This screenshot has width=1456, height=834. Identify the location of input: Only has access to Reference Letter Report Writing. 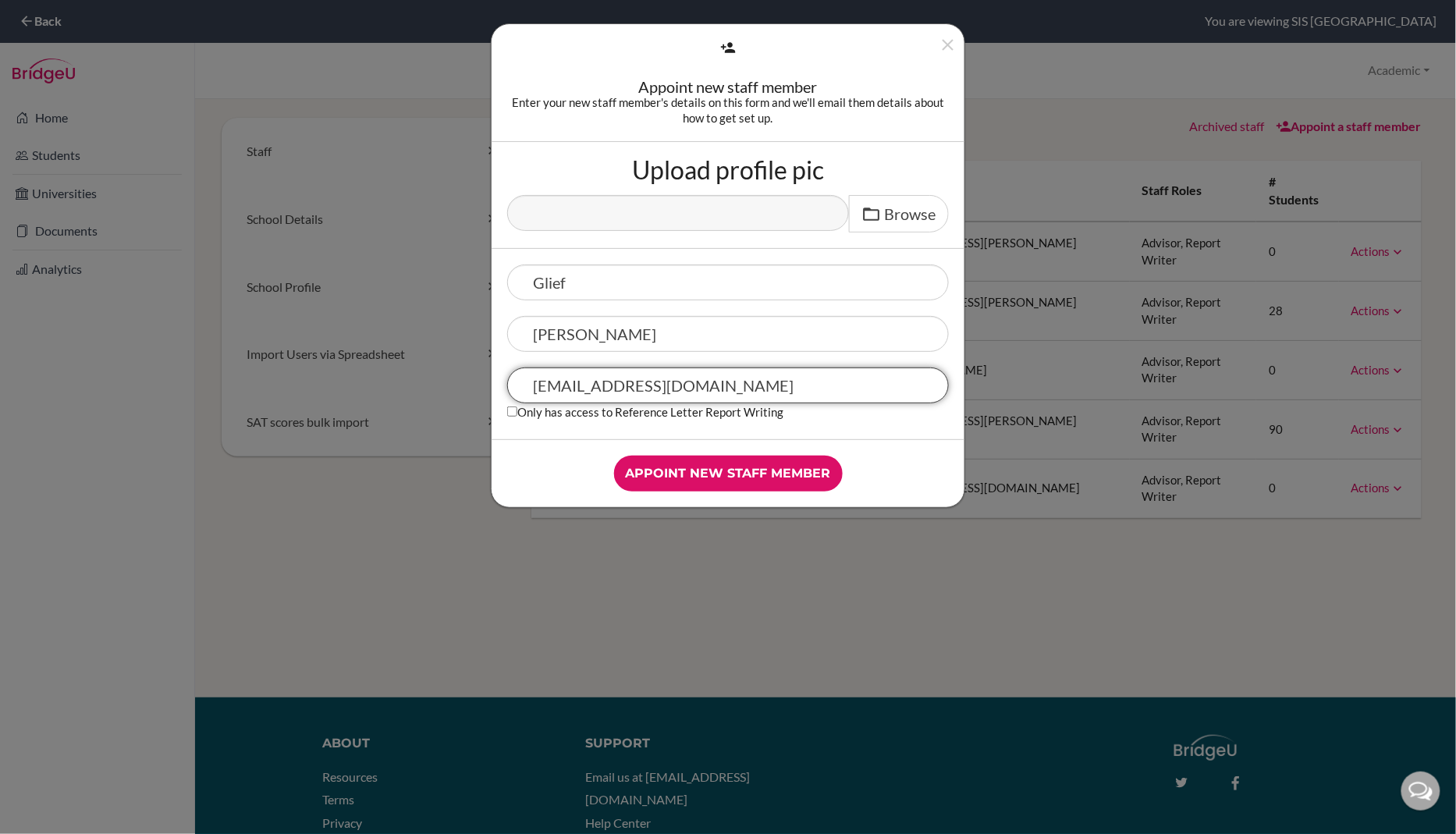
(512, 411).